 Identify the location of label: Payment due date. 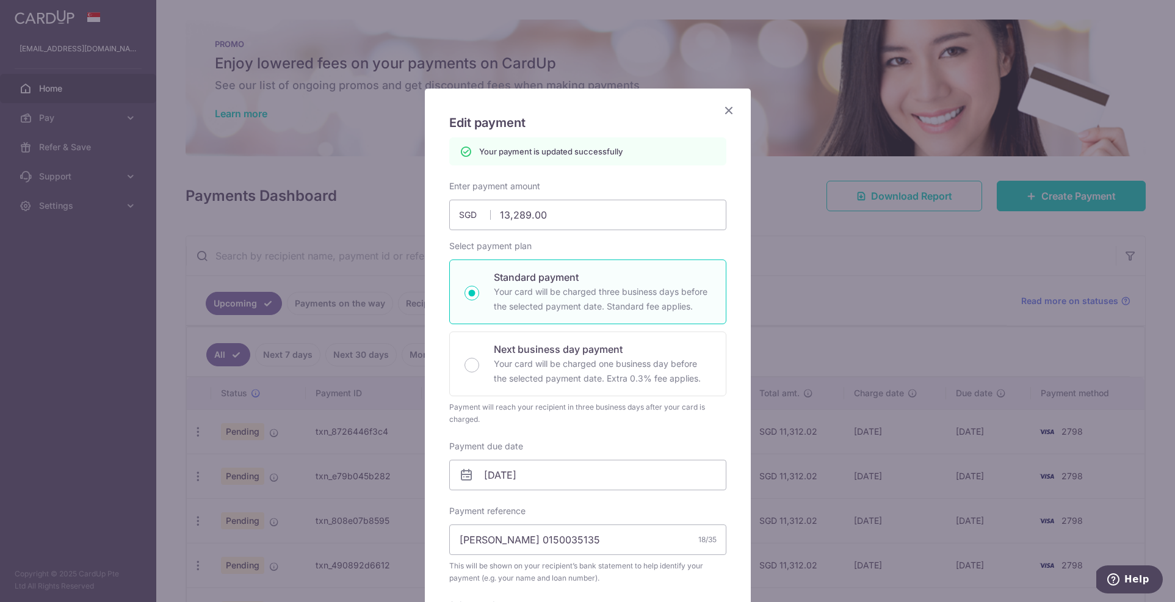
(486, 446).